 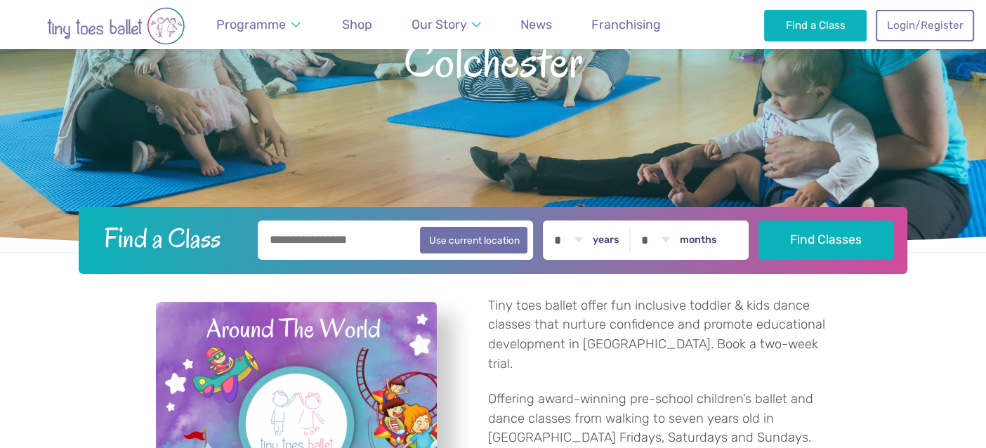 What do you see at coordinates (659, 335) in the screenshot?
I see `p: Tiny toes ballet offer fun inclusive toddler & kids dance classes that nurture confidence and pro...` at bounding box center [659, 335].